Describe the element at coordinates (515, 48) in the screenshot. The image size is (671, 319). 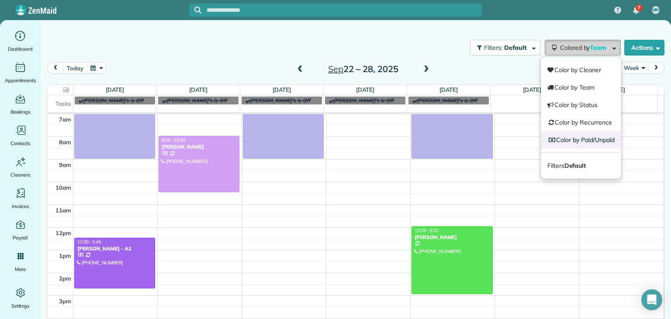
I see `span: Default` at that location.